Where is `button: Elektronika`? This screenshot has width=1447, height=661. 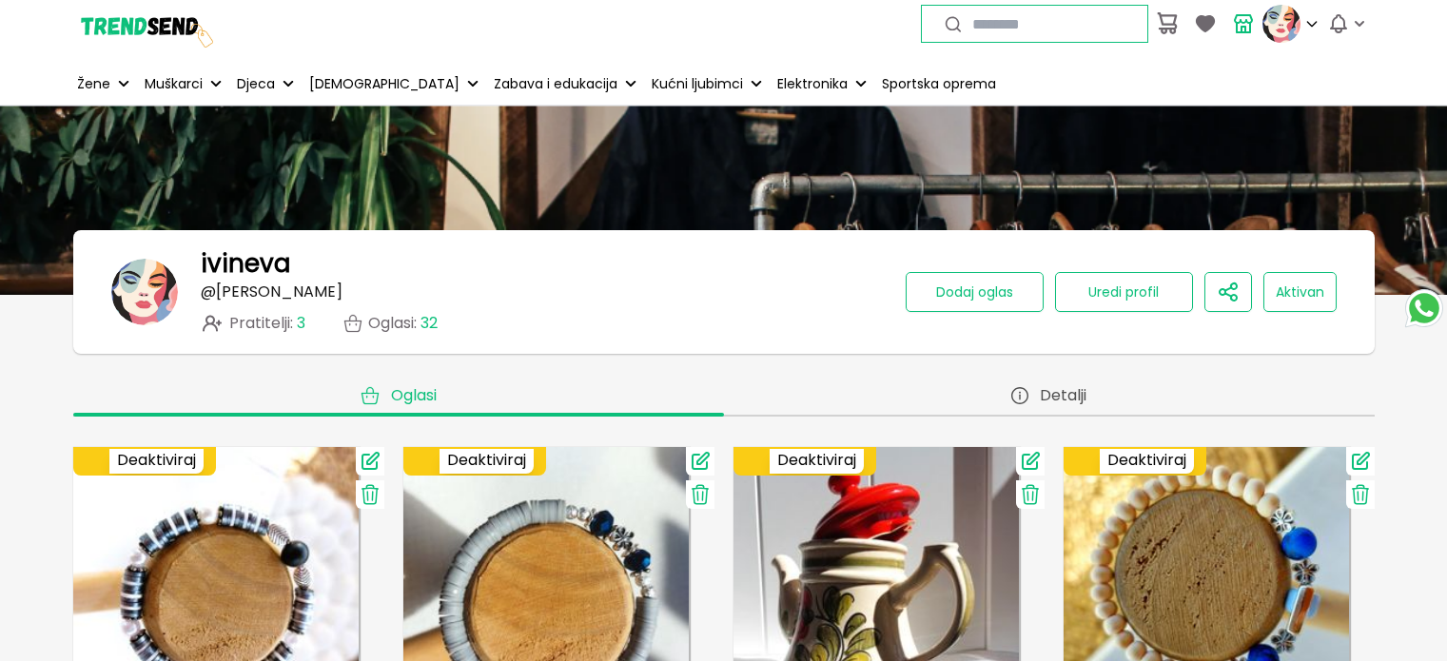 button: Elektronika is located at coordinates (822, 84).